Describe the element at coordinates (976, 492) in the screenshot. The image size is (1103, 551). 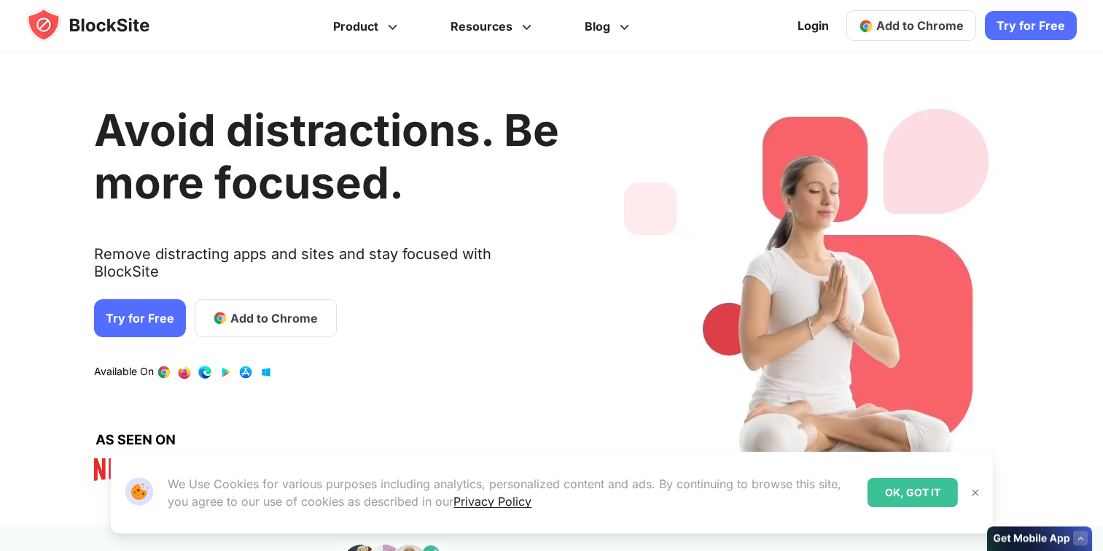
I see `button: Close` at that location.